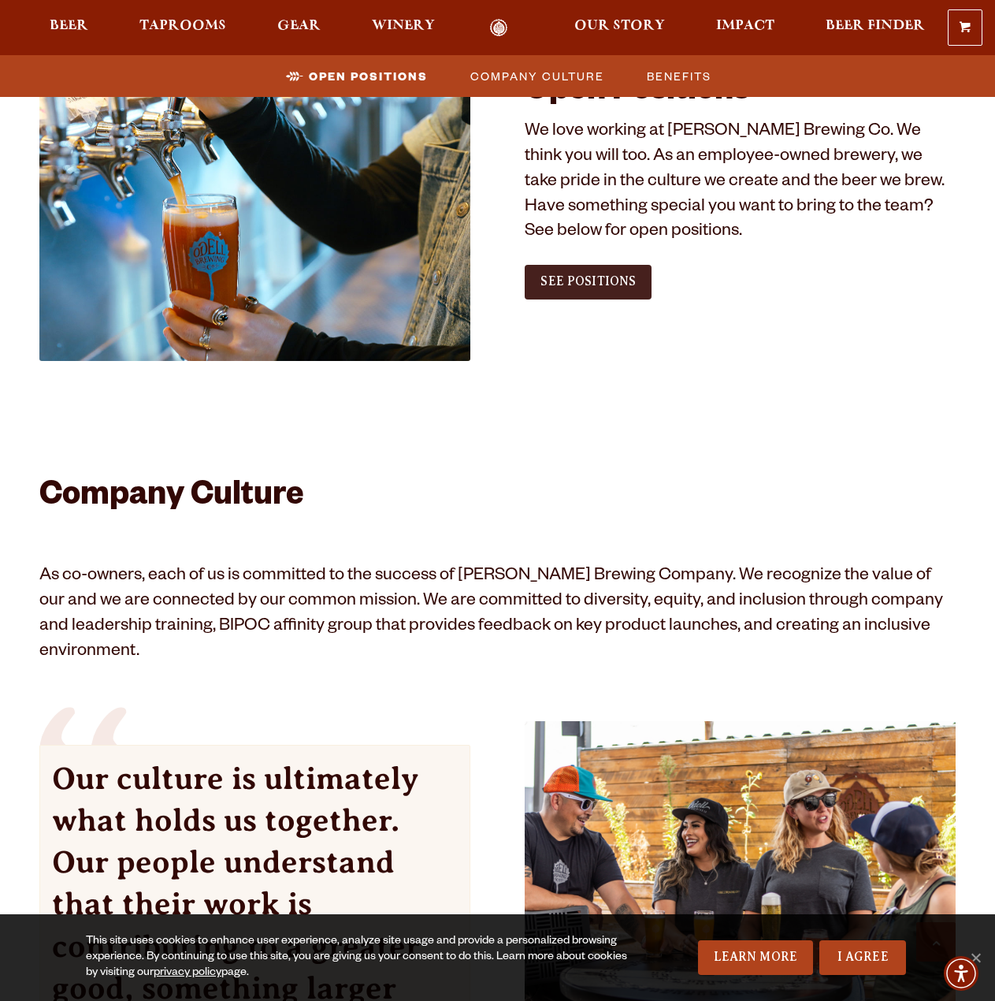  I want to click on span: Beer Finder, so click(875, 26).